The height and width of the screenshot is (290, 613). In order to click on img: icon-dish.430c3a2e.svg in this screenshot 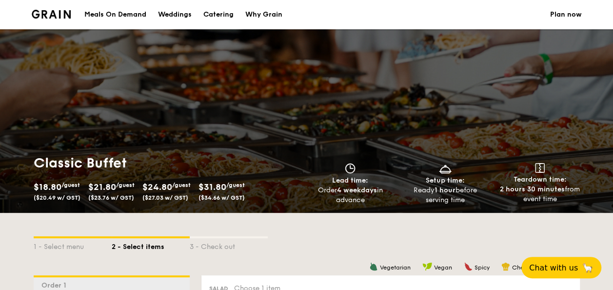, I will do `click(445, 168)`.